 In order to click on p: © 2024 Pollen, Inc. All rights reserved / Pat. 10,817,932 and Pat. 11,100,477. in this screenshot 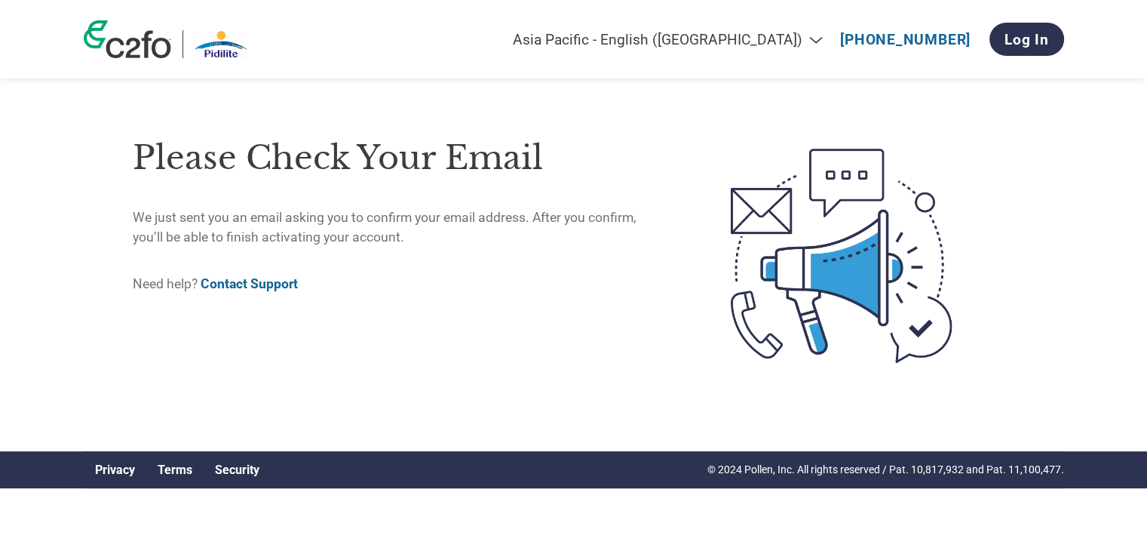, I will do `click(885, 469)`.